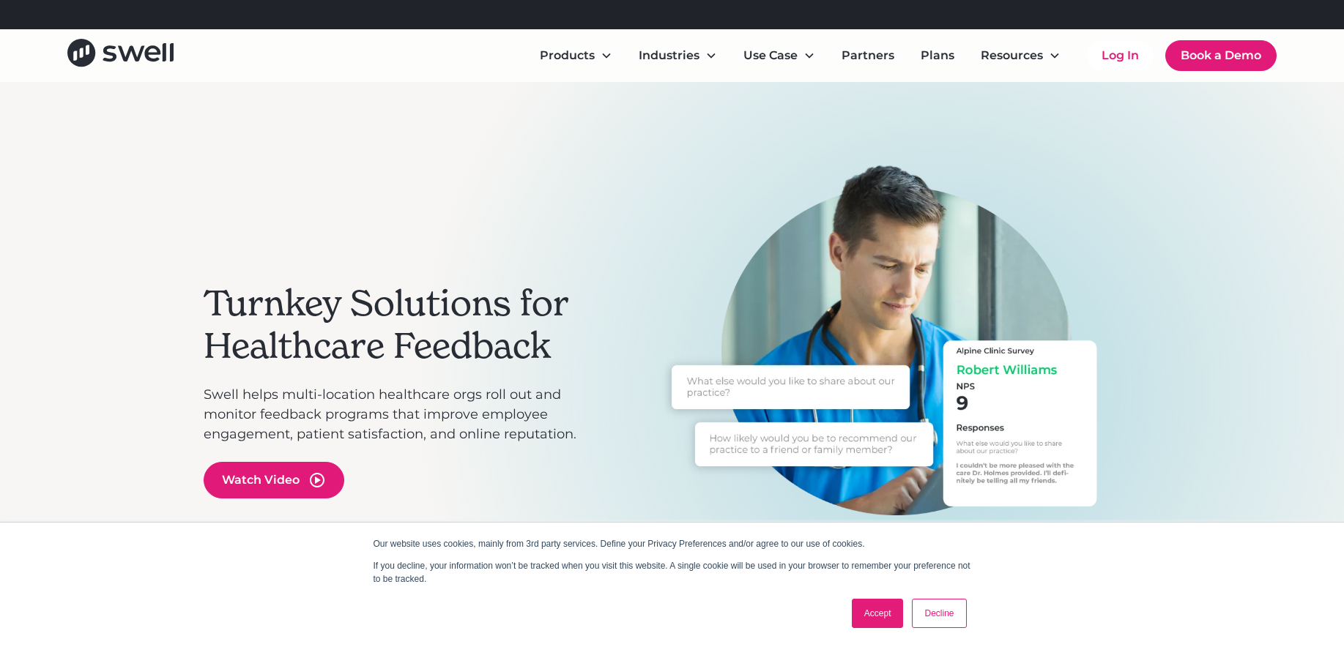  Describe the element at coordinates (877, 367) in the screenshot. I see `div: 2 of 3` at that location.